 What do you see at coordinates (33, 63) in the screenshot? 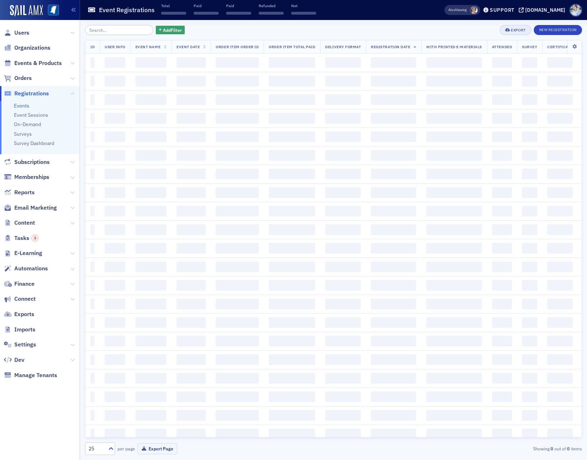
I see `a: Events & Products` at bounding box center [33, 63].